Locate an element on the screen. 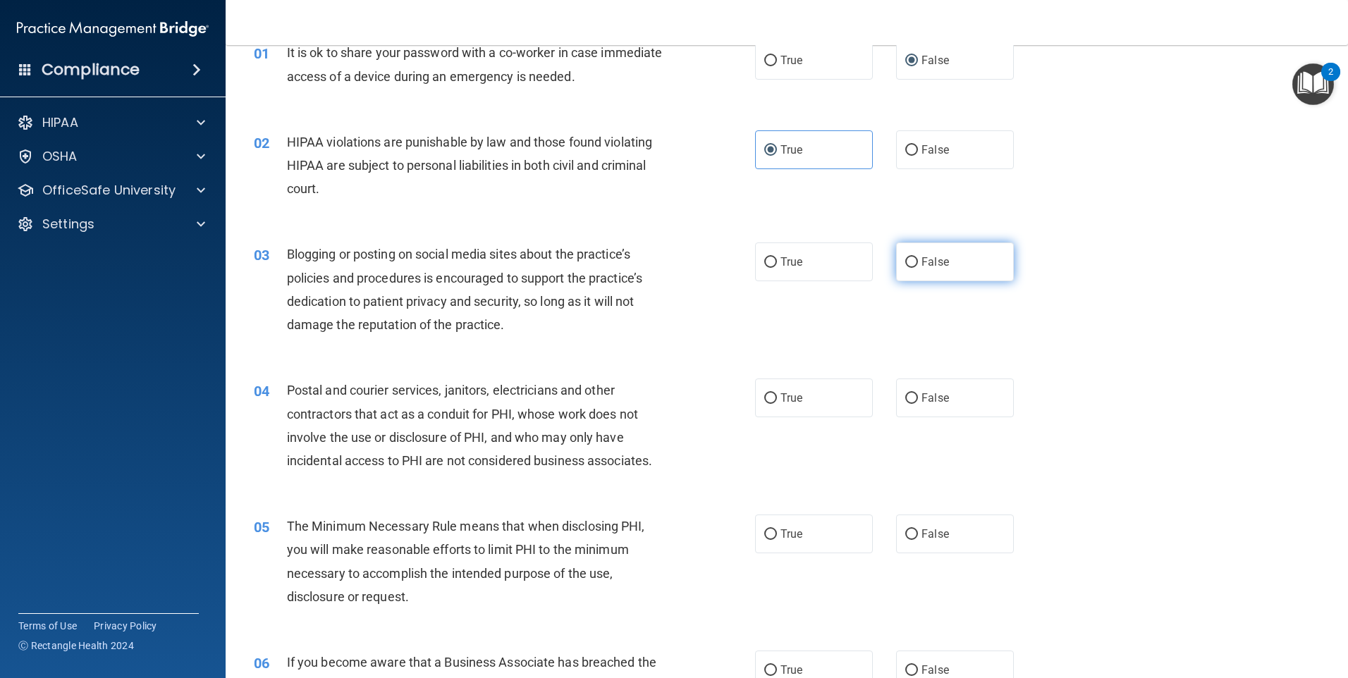  div: 2 is located at coordinates (1330, 81).